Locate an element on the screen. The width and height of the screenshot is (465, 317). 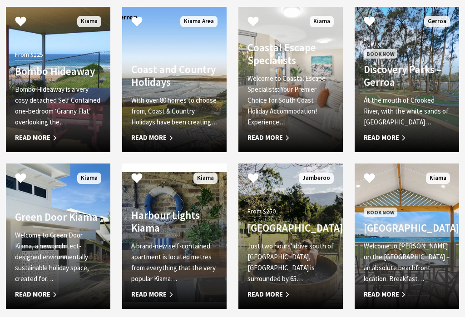
h4: Coast and Country Holidays is located at coordinates (174, 75).